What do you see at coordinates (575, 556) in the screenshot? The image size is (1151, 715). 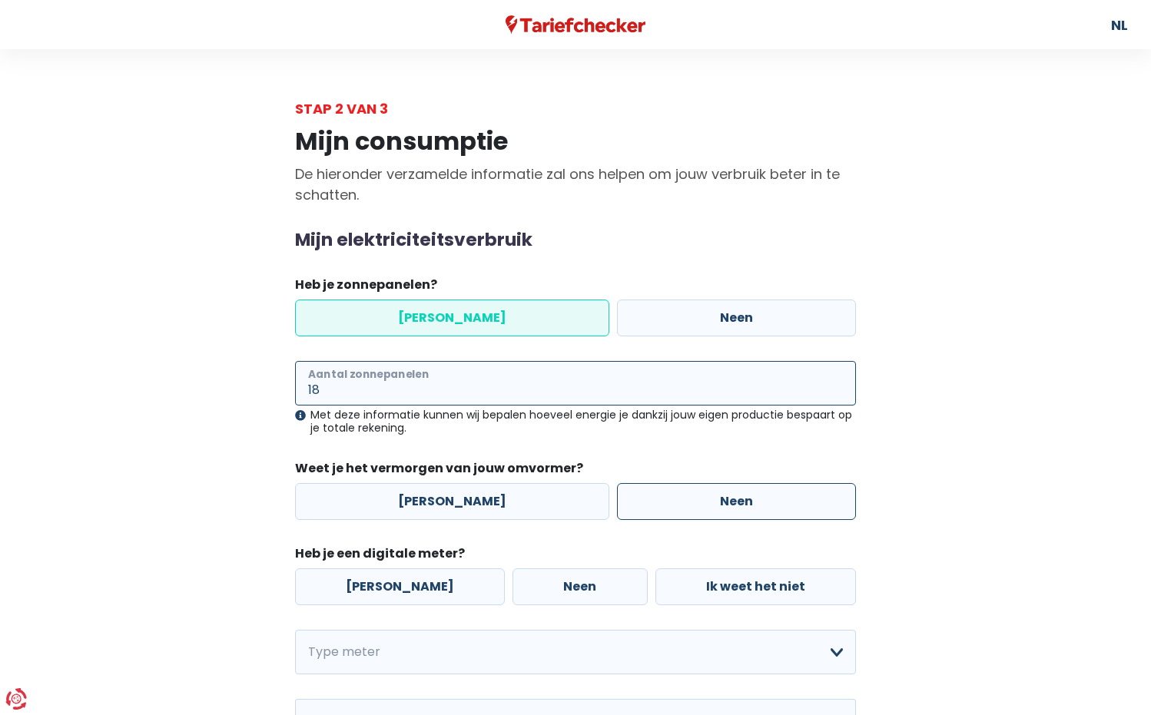 I see `legend: Heb je een digitale meter?` at bounding box center [575, 556].